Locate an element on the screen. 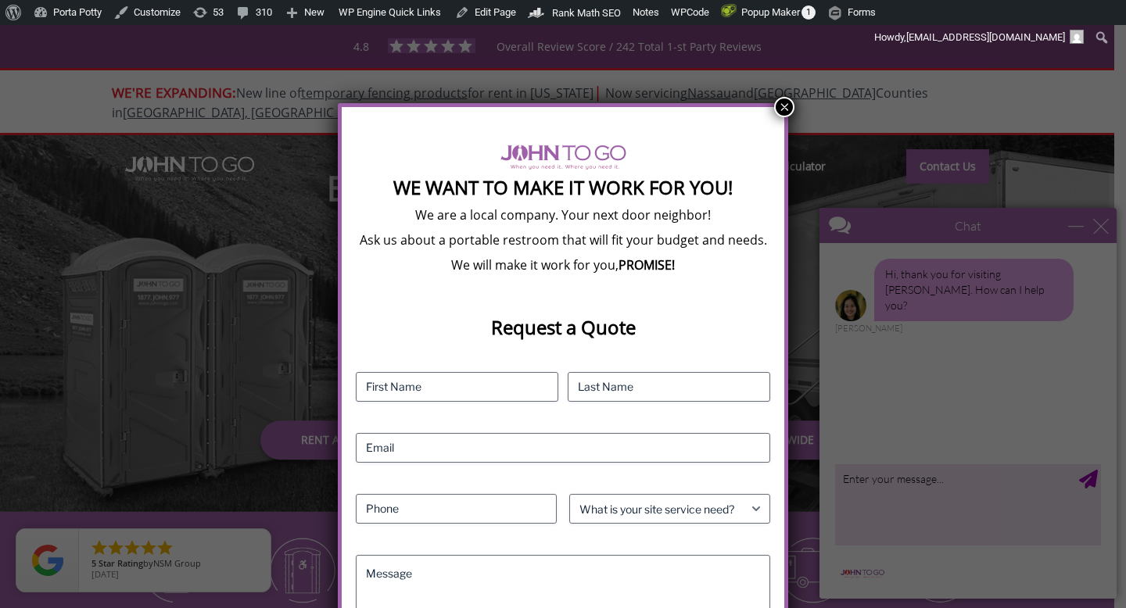 This screenshot has height=608, width=1126. p: We are a local company. Your next door neighbor! is located at coordinates (563, 215).